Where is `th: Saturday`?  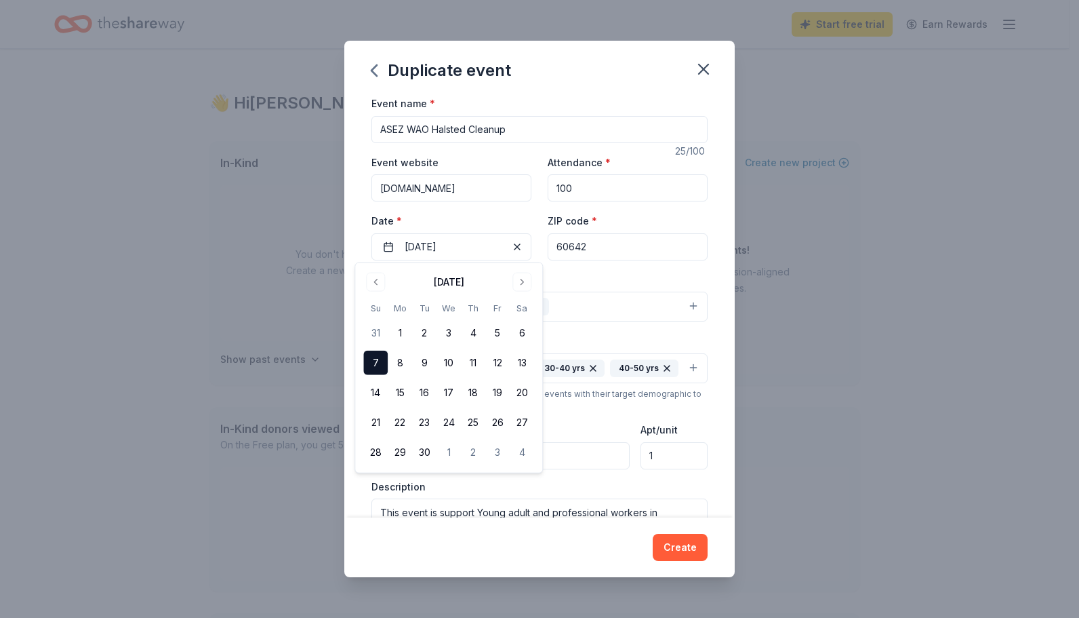 th: Saturday is located at coordinates (522, 308).